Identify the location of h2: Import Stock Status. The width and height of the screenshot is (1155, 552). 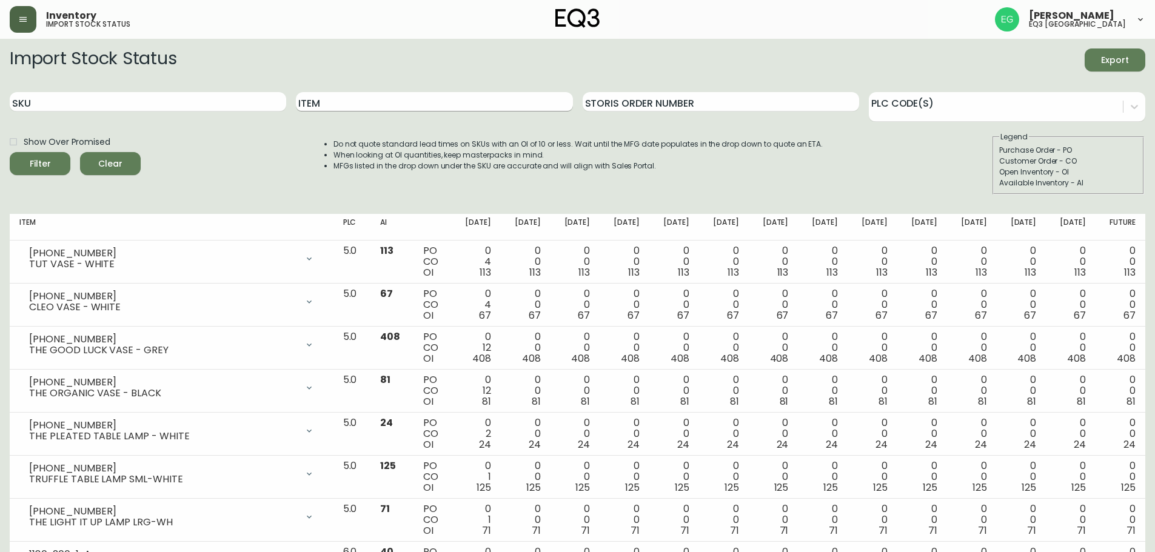
(93, 60).